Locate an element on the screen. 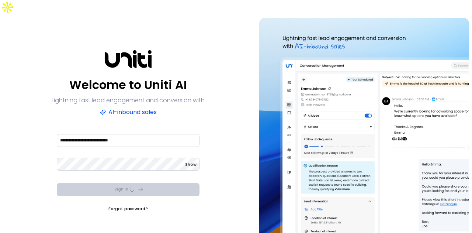  button: Show is located at coordinates (191, 164).